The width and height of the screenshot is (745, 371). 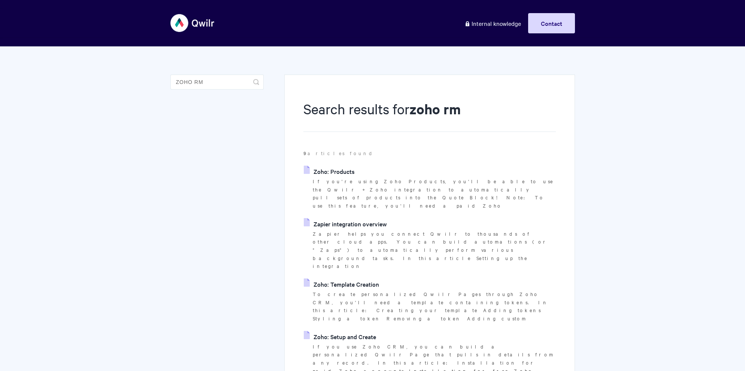 I want to click on strong: zoho rm, so click(x=435, y=109).